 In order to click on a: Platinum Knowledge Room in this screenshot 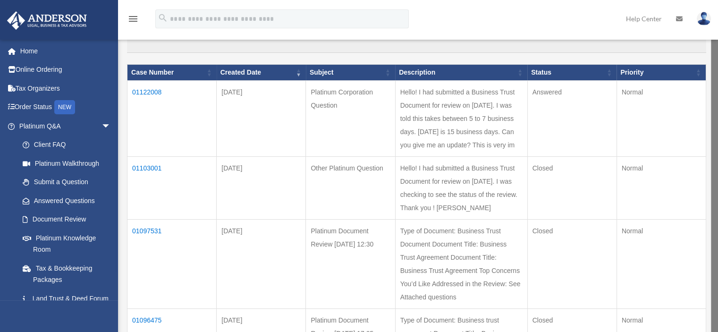, I will do `click(67, 244)`.